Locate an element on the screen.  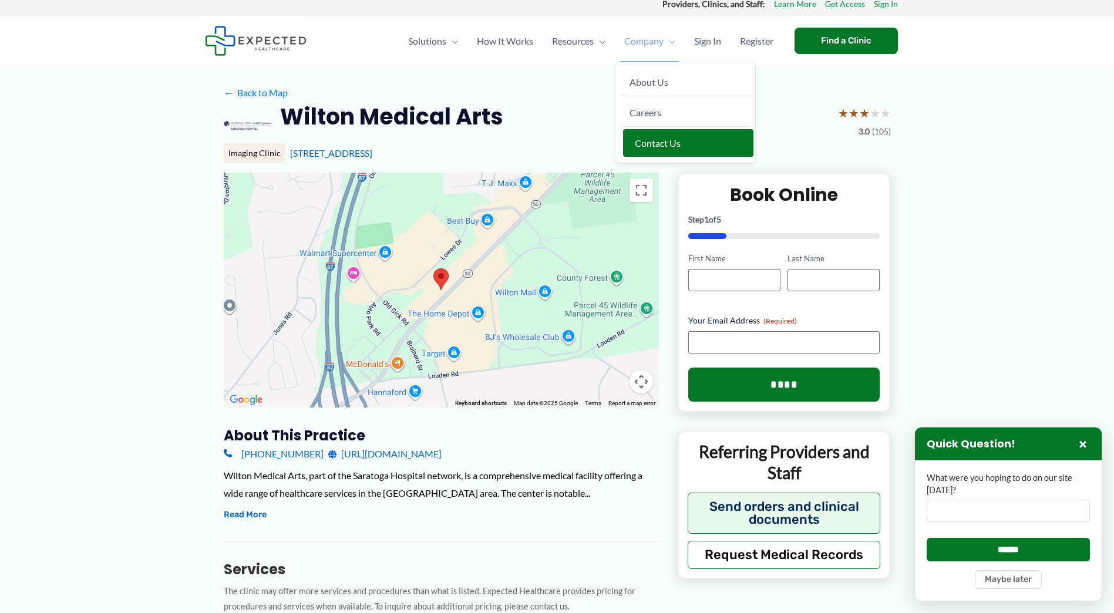
button: Request Medical Records is located at coordinates (784, 555).